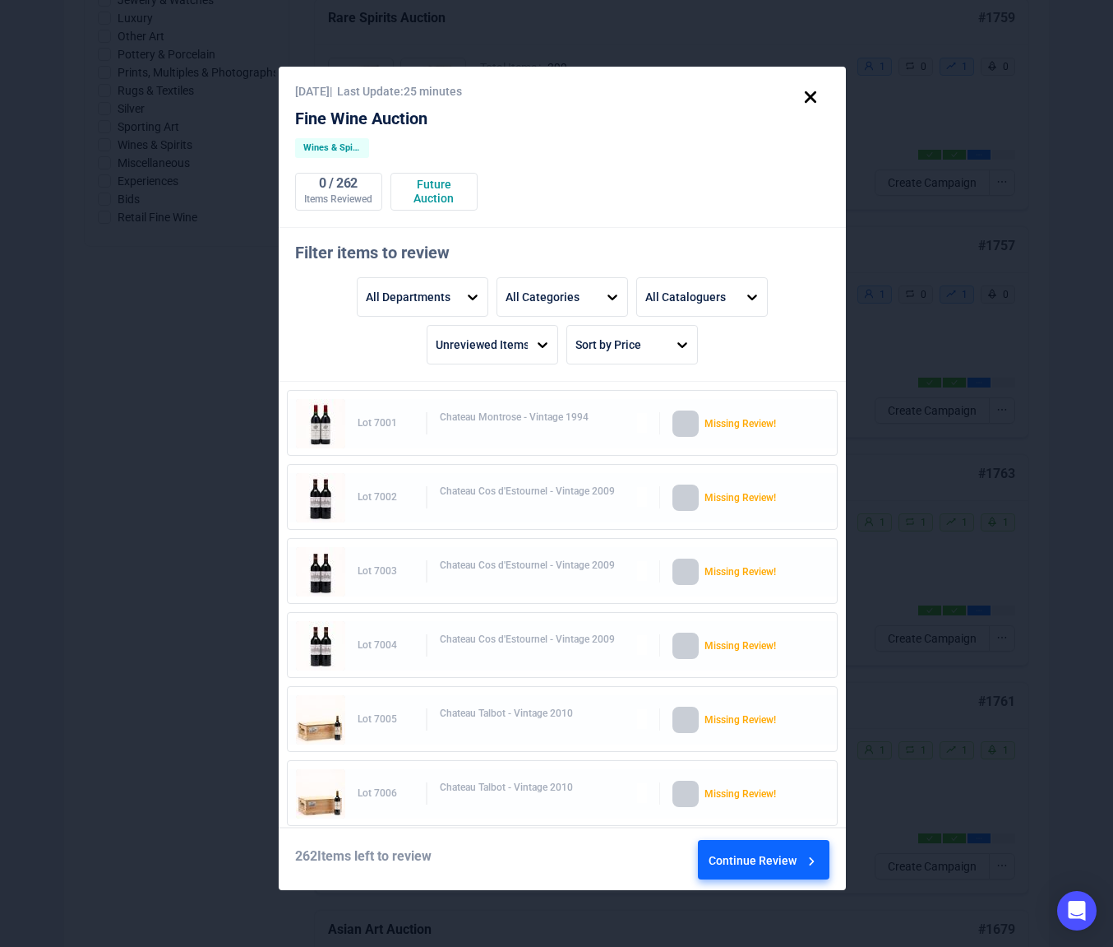 Image resolution: width=1113 pixels, height=947 pixels. Describe the element at coordinates (386, 645) in the screenshot. I see `div: Lot 7004` at that location.